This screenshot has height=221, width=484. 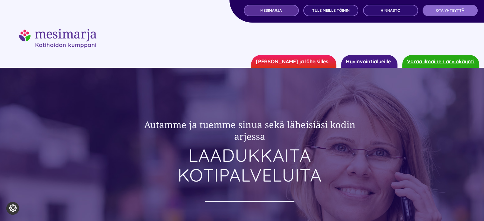 What do you see at coordinates (441, 61) in the screenshot?
I see `a: Varaa ilmainen arviokäynti` at bounding box center [441, 61].